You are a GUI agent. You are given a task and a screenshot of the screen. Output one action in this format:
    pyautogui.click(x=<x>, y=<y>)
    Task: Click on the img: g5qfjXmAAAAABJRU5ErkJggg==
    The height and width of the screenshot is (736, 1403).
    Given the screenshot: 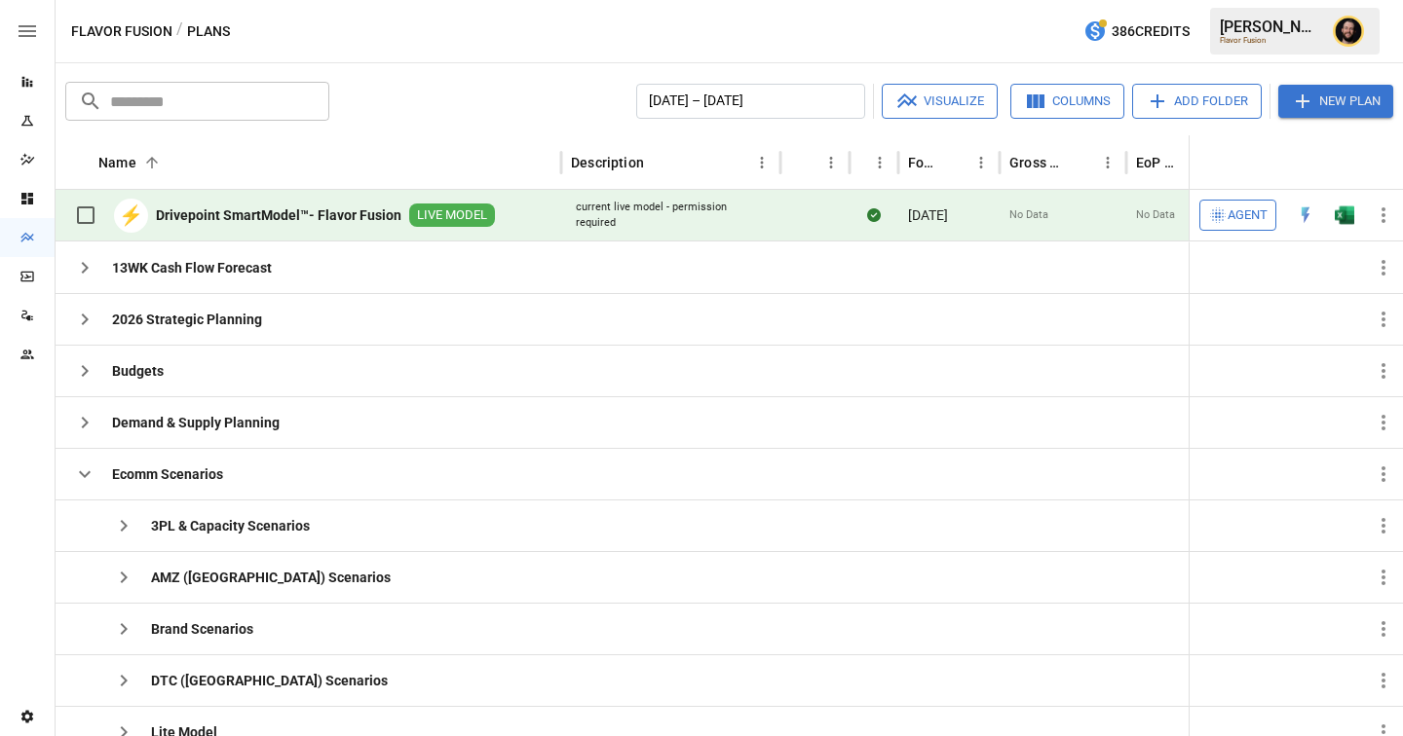 What is the action you would take?
    pyautogui.click(x=1344, y=215)
    